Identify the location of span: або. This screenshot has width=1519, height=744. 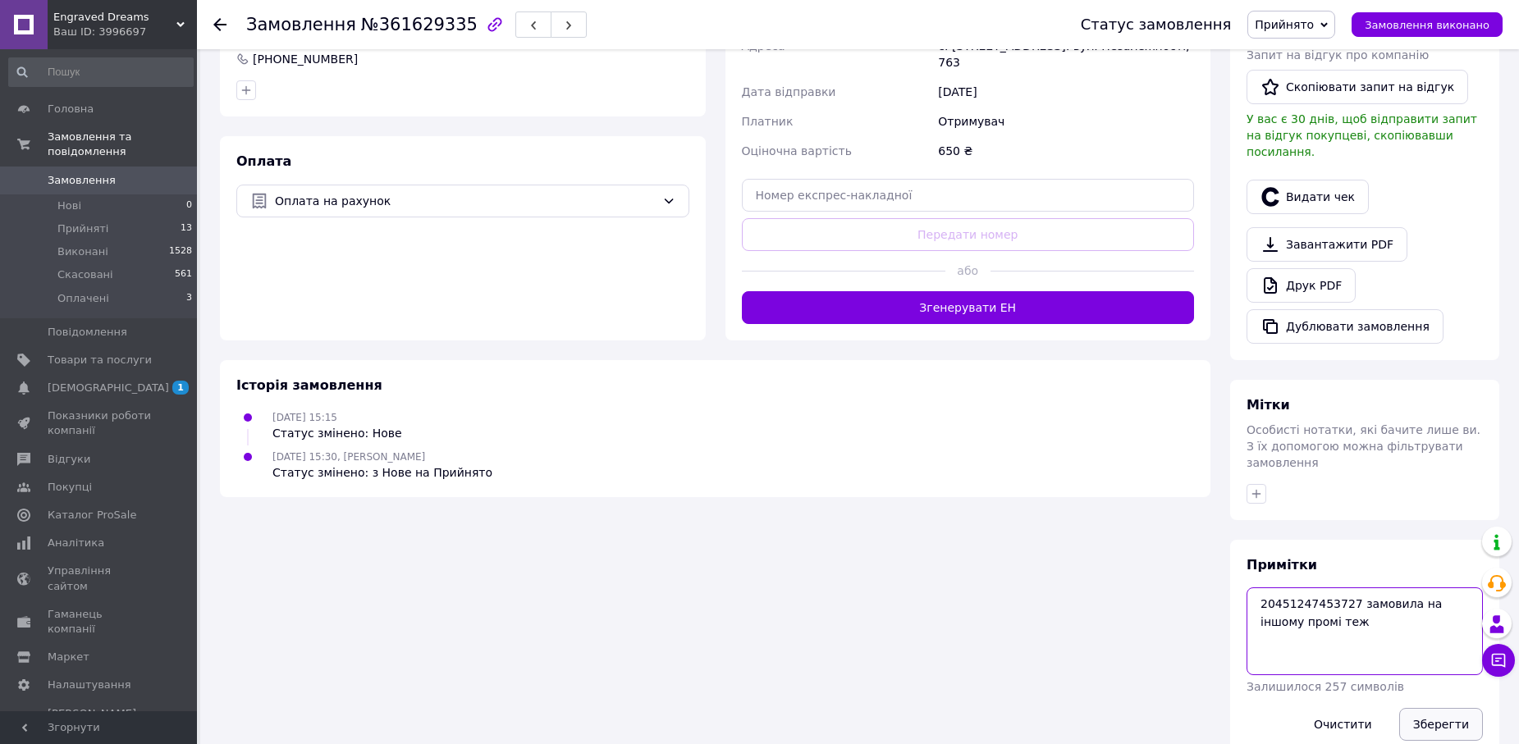
(968, 271).